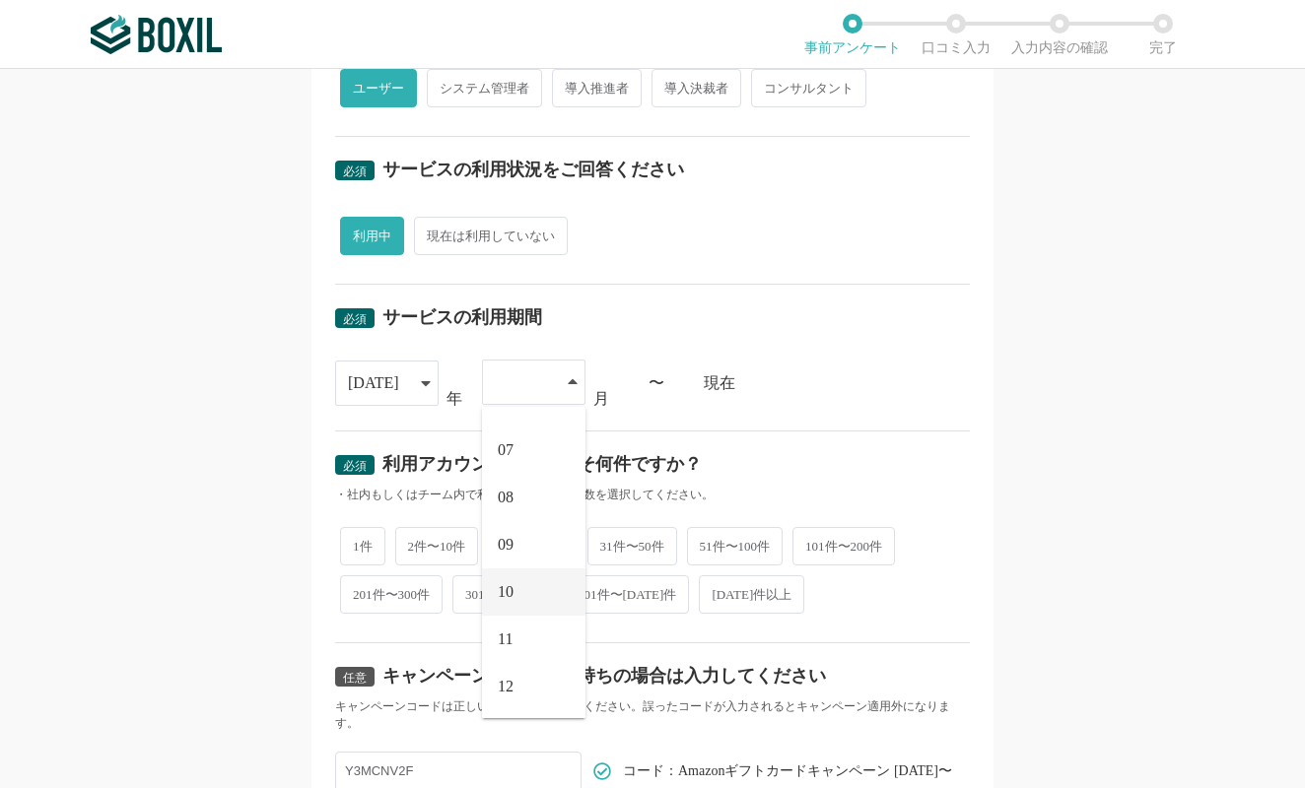  Describe the element at coordinates (506, 450) in the screenshot. I see `span: 07` at that location.